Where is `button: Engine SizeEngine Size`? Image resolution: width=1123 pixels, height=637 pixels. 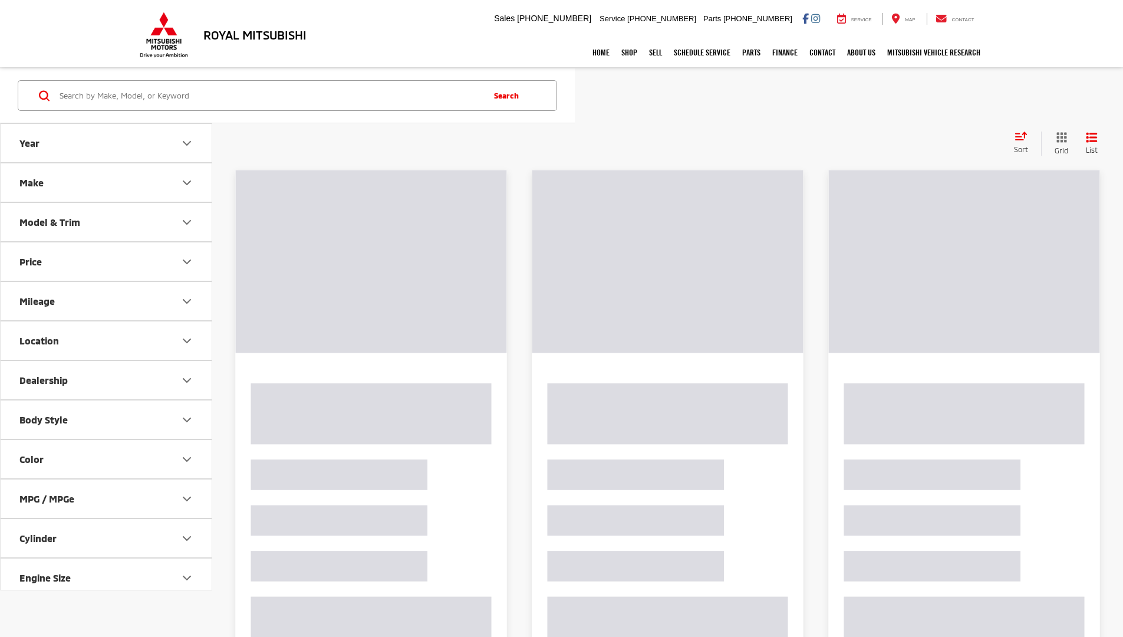 button: Engine SizeEngine Size is located at coordinates (107, 577).